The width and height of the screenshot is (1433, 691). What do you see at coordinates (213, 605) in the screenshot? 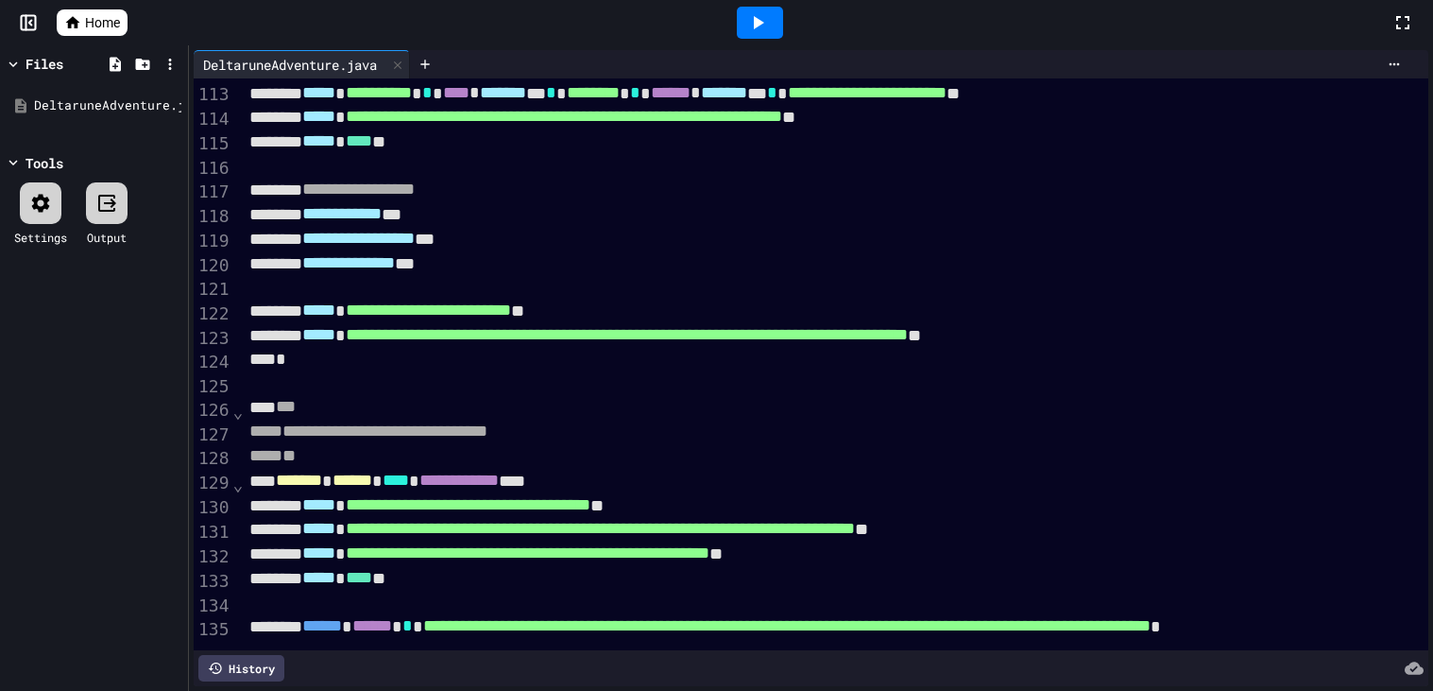
I see `div: 134` at bounding box center [213, 605].